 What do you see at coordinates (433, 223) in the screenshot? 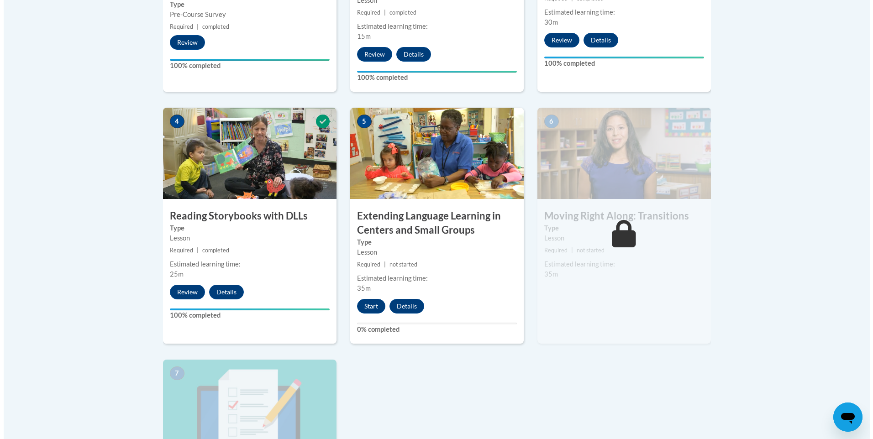
I see `h3: Extending Language Learning in Centers and Small Groups` at bounding box center [433, 223].